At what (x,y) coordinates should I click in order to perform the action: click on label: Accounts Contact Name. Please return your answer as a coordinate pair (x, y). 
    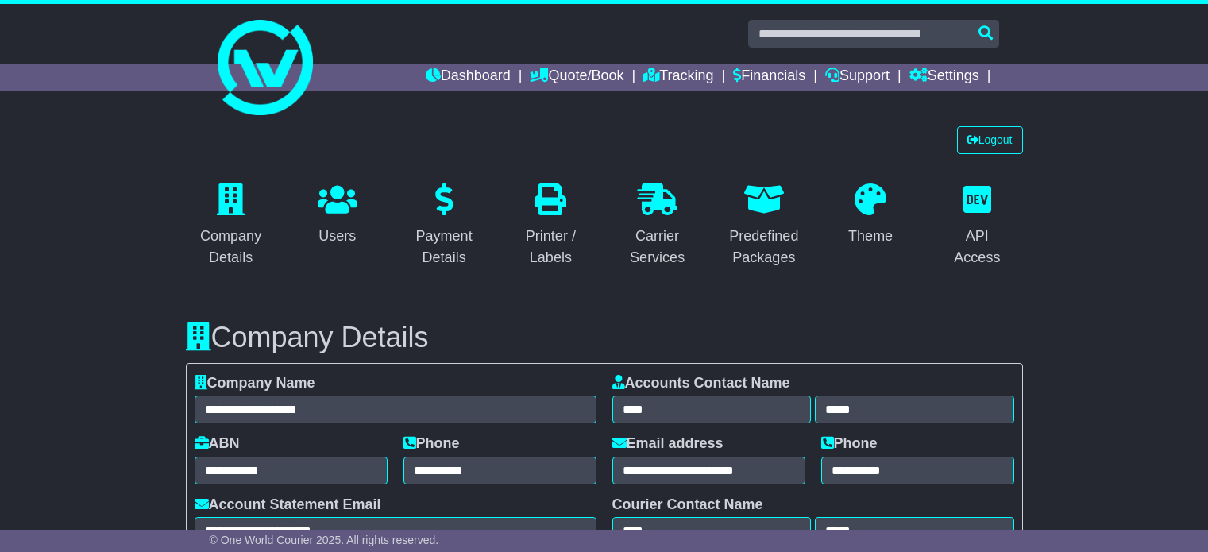
    Looking at the image, I should click on (701, 384).